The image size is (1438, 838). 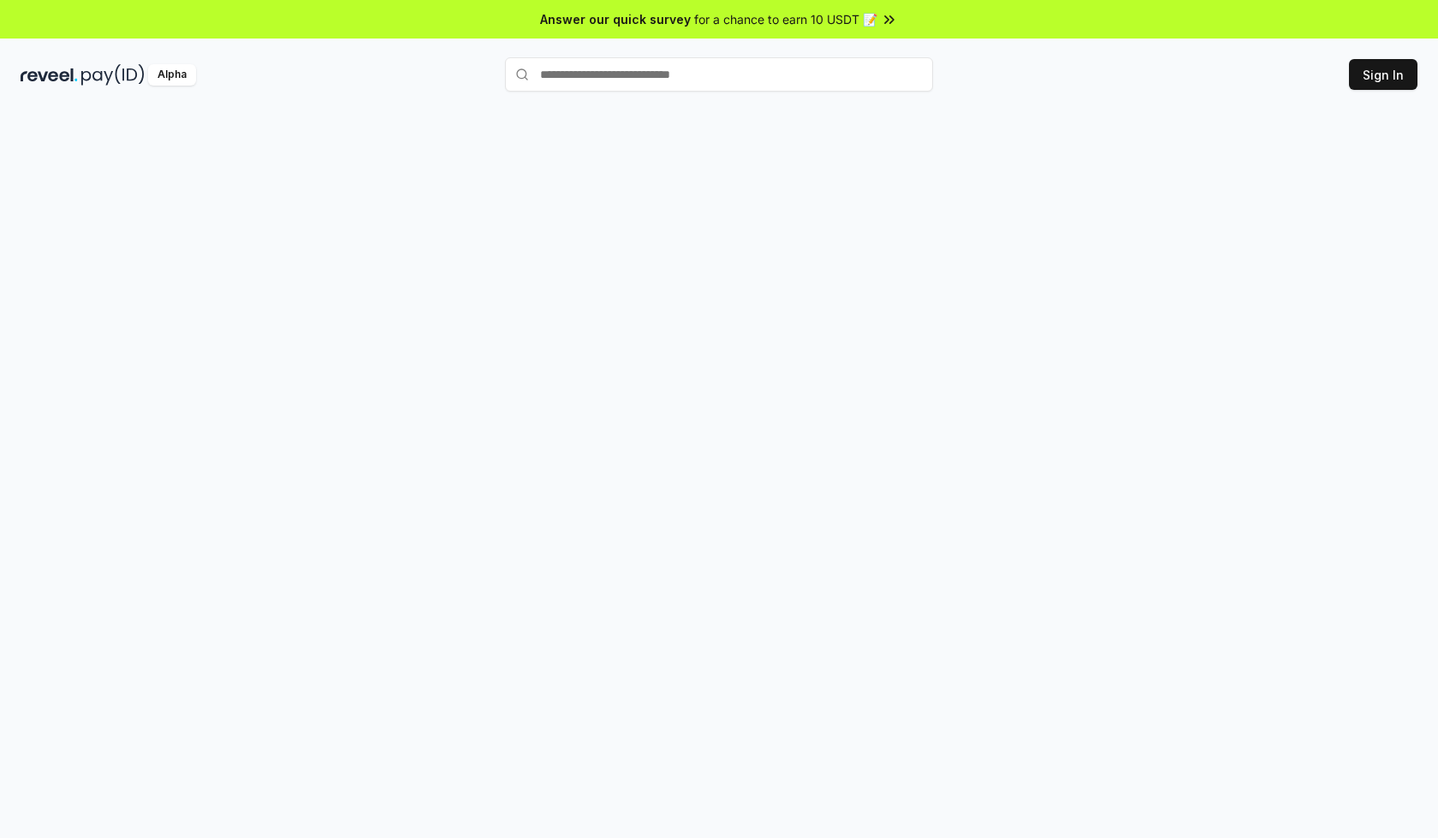 I want to click on span: for a chance to earn 10 USDT 📝, so click(x=786, y=19).